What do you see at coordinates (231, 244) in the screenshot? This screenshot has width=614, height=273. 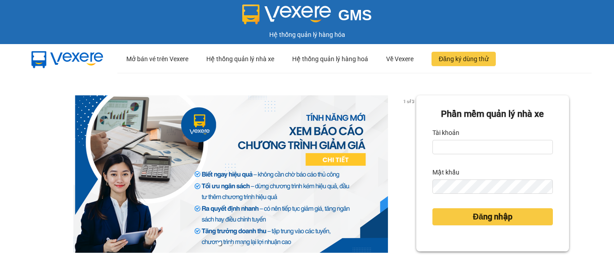 I see `li: slide item 2` at bounding box center [231, 244].